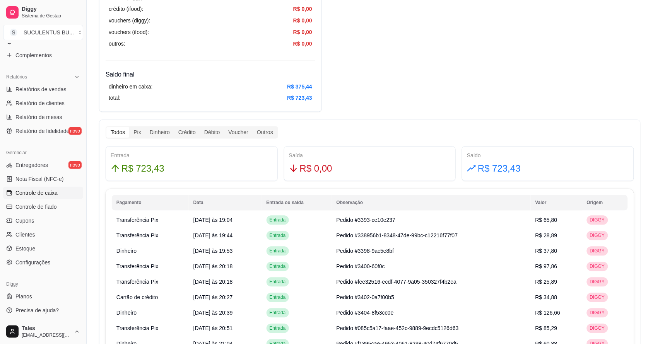  I want to click on span: Sistema de Gestão, so click(51, 16).